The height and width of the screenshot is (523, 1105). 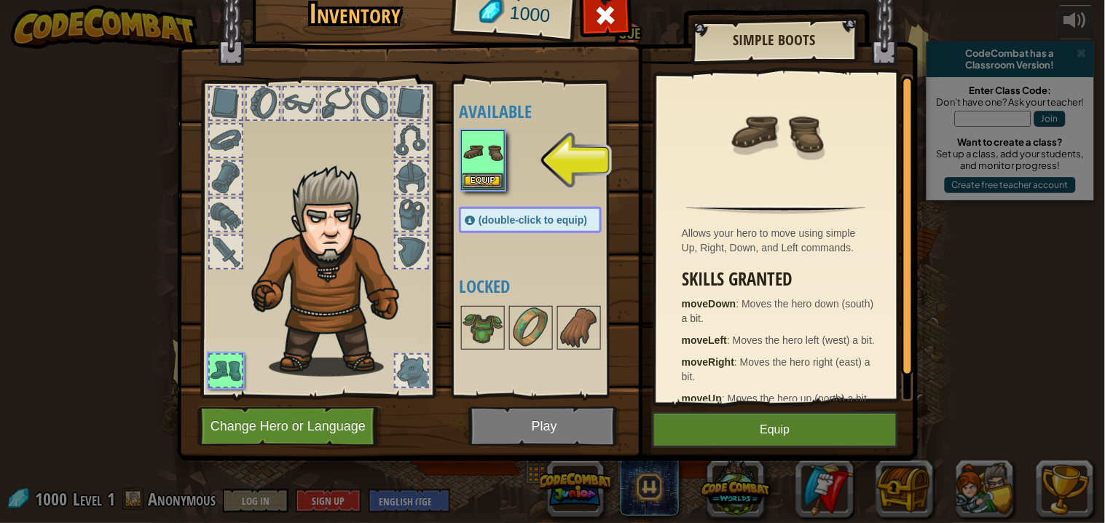 I want to click on span: Moves the hero left (west) a bit., so click(x=804, y=340).